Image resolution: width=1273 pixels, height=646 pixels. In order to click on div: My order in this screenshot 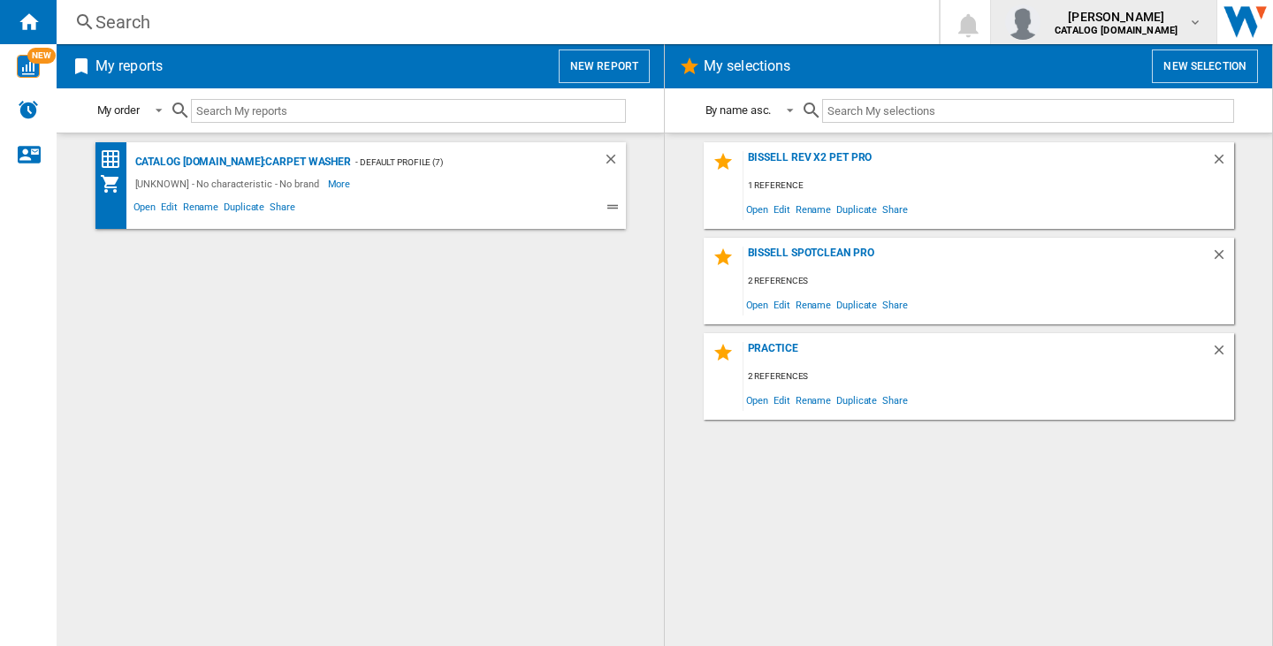, I will do `click(118, 110)`.